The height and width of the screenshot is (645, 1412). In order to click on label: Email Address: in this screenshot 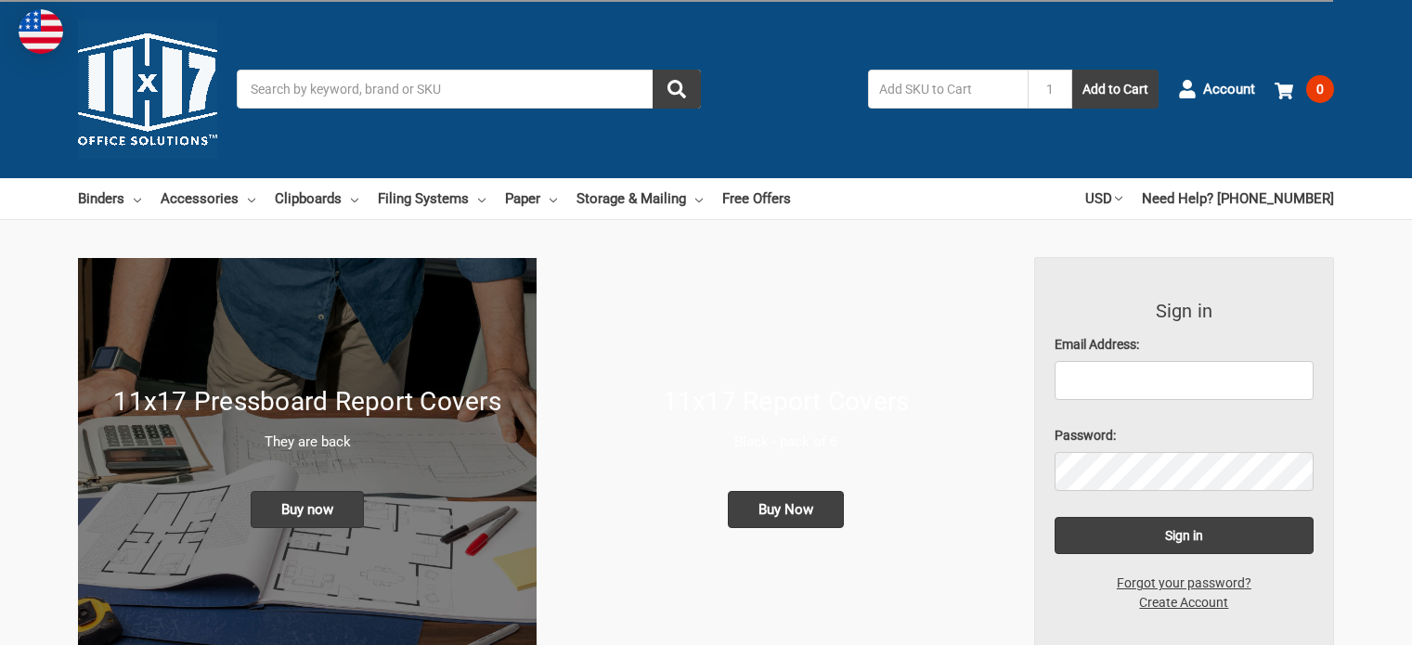, I will do `click(1184, 344)`.